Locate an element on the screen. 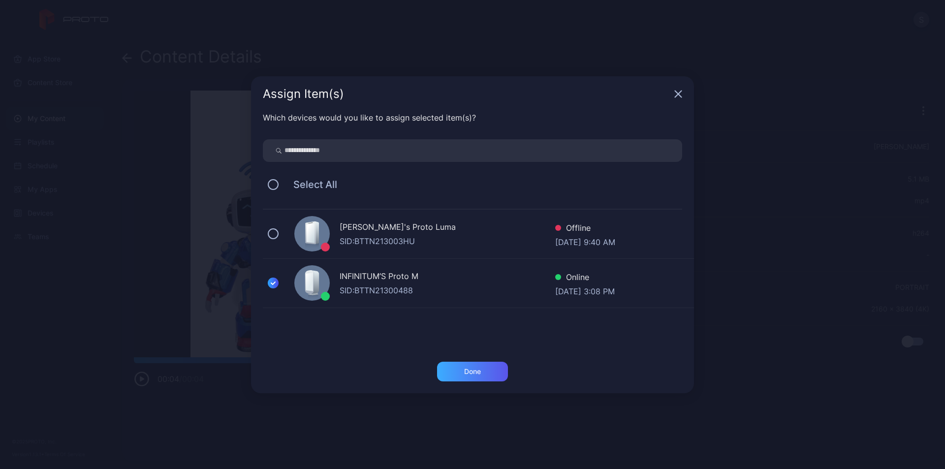 The width and height of the screenshot is (945, 469). div: Offline is located at coordinates (585, 229).